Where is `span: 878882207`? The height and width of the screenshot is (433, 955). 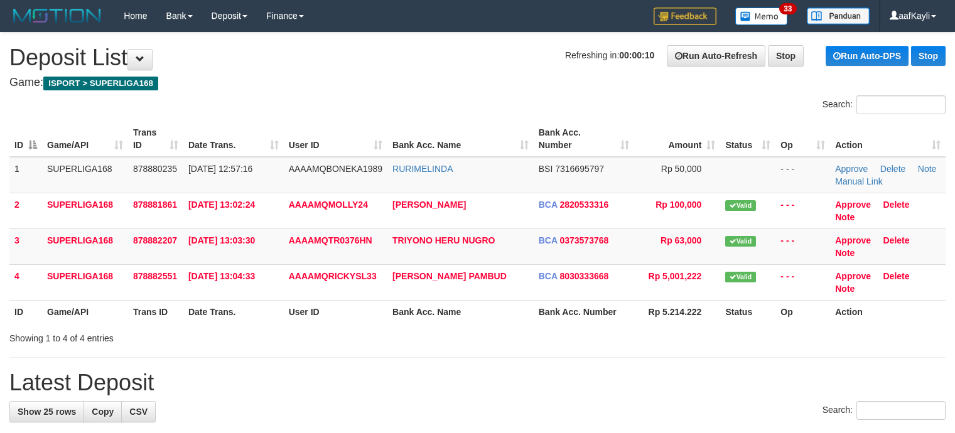 span: 878882207 is located at coordinates (155, 241).